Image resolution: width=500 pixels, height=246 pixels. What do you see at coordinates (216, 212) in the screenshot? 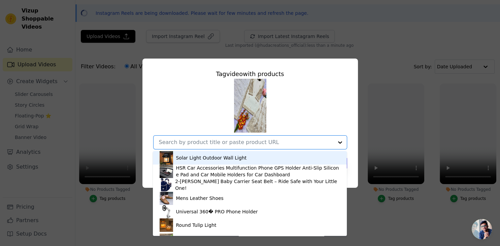
I see `div: Universal 360� PRO Phone Holder` at bounding box center [216, 212].